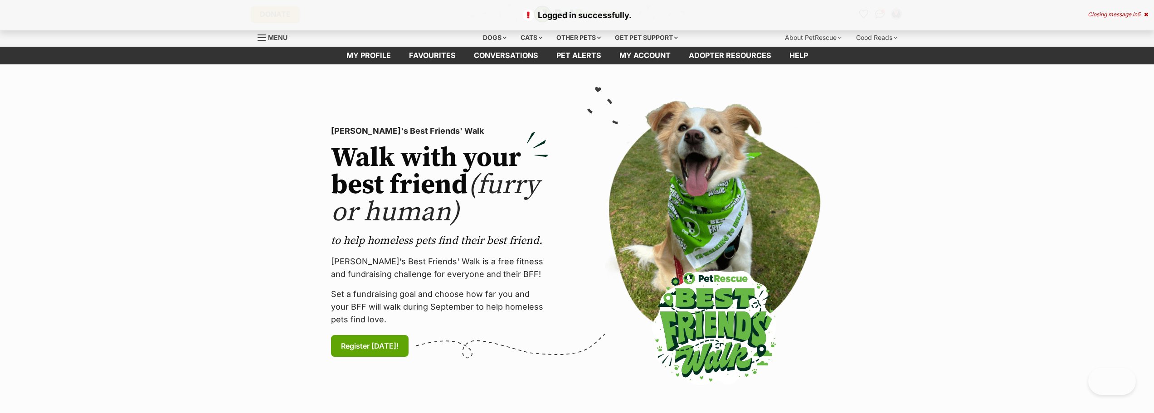  What do you see at coordinates (532, 38) in the screenshot?
I see `div: Cats` at bounding box center [532, 38].